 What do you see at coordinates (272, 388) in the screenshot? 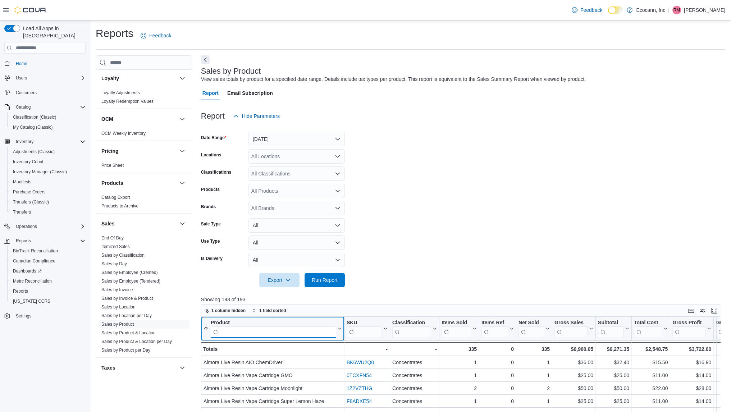
I see `div: Almora Live Resin Vape Cartridge Moonlight` at bounding box center [272, 388].